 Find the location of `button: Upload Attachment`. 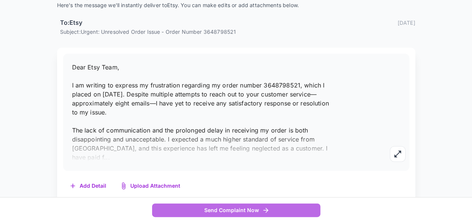

button: Upload Attachment is located at coordinates (151, 186).